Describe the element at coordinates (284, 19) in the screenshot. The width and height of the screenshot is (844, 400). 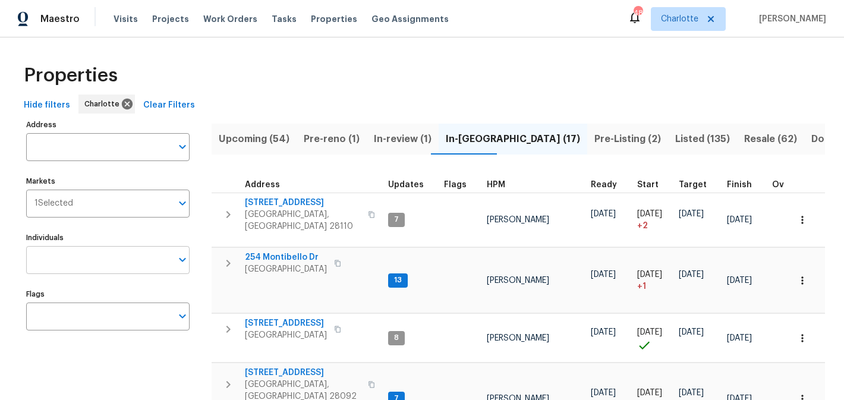
I see `span: Tasks` at that location.